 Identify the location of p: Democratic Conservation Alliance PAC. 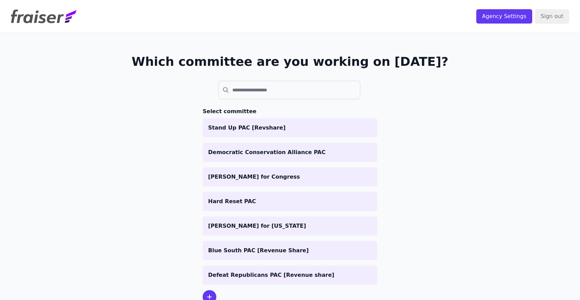
(290, 152).